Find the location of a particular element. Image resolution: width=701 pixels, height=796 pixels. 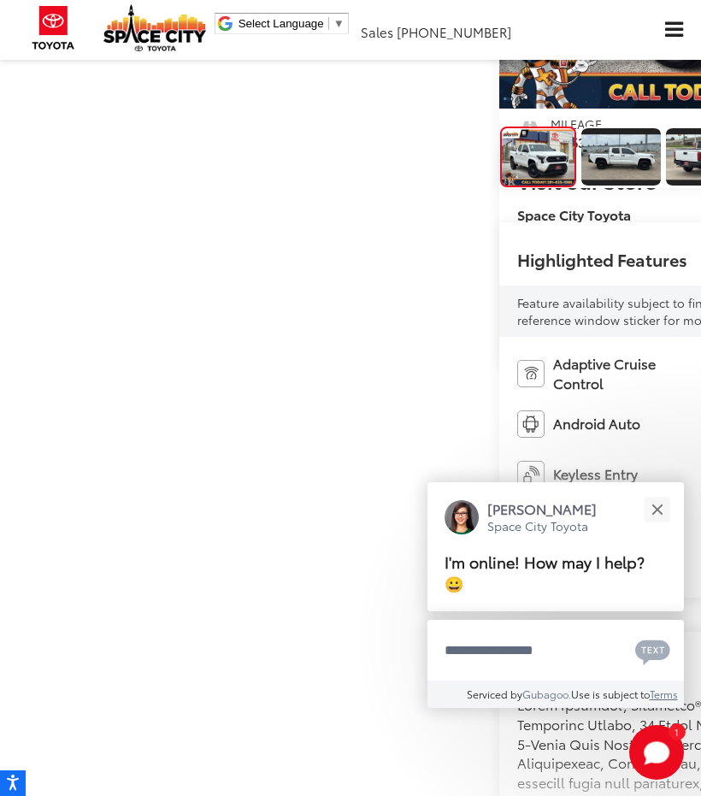

span: Sales is located at coordinates (377, 32).